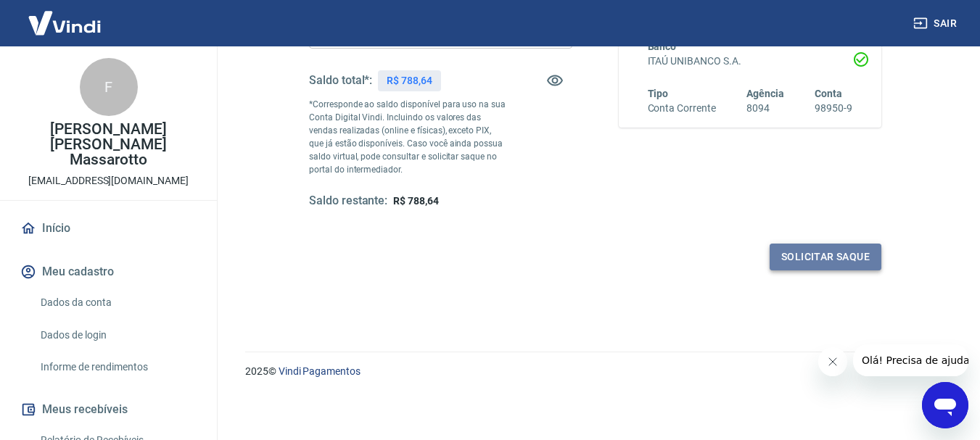 Image resolution: width=980 pixels, height=440 pixels. I want to click on h6: ITAÚ UNIBANCO S.A., so click(750, 61).